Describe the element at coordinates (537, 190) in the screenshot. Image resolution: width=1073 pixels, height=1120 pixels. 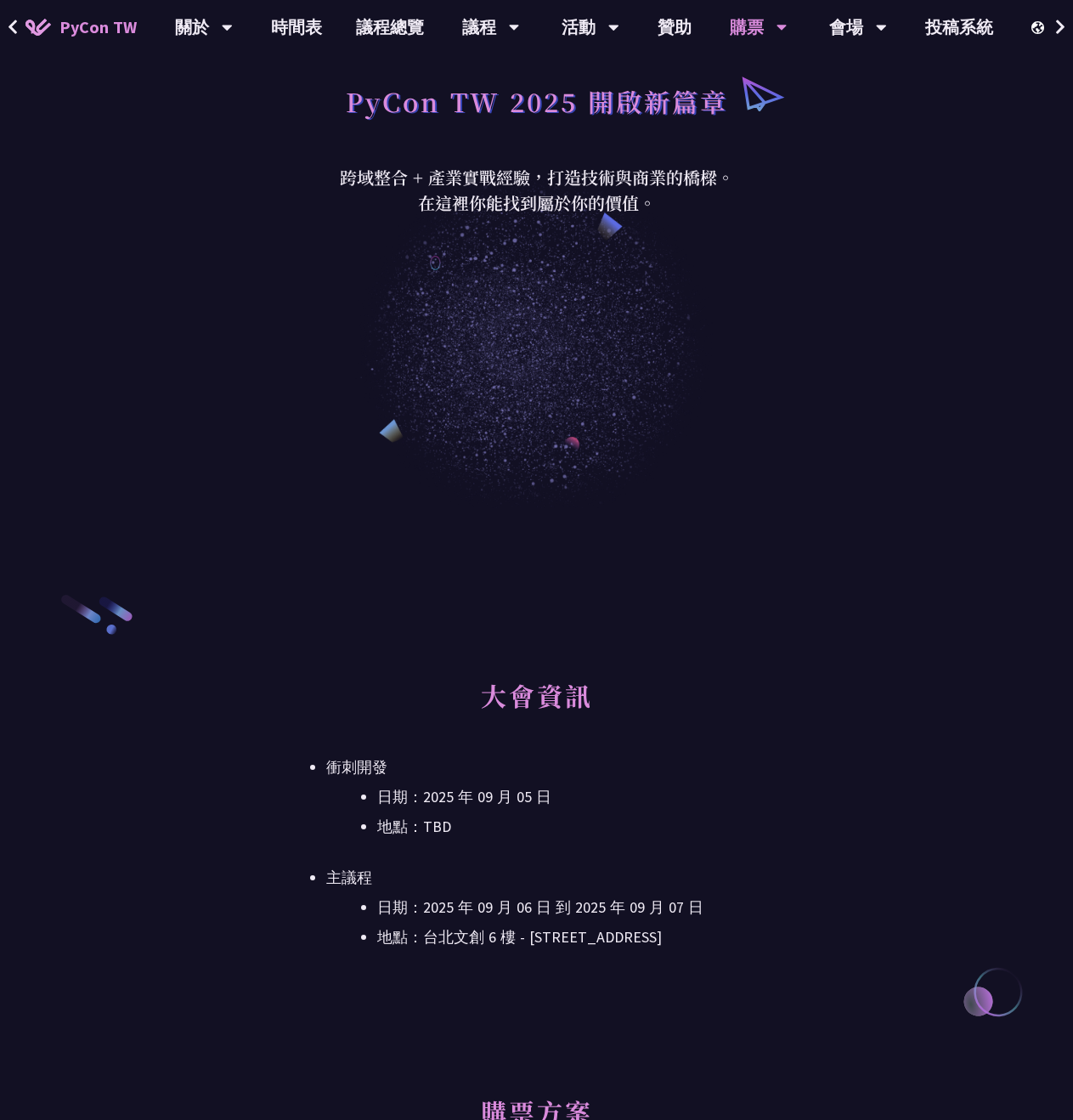
I see `div: 跨域整合 + 產業實戰經驗，打造技術與商業的橋樑。 在這裡你能找到屬於你的價值。` at that location.